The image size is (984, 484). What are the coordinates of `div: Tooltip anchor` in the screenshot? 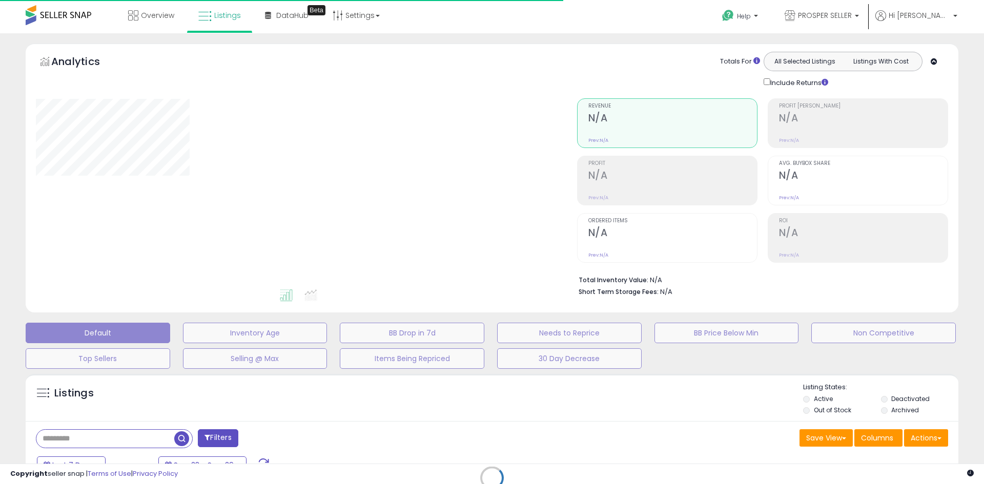 It's located at (316, 10).